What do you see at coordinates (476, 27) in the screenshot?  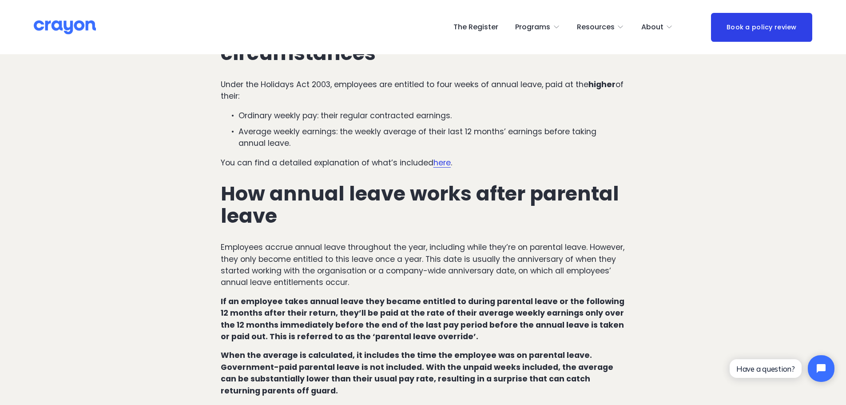 I see `a: The Register` at bounding box center [476, 27].